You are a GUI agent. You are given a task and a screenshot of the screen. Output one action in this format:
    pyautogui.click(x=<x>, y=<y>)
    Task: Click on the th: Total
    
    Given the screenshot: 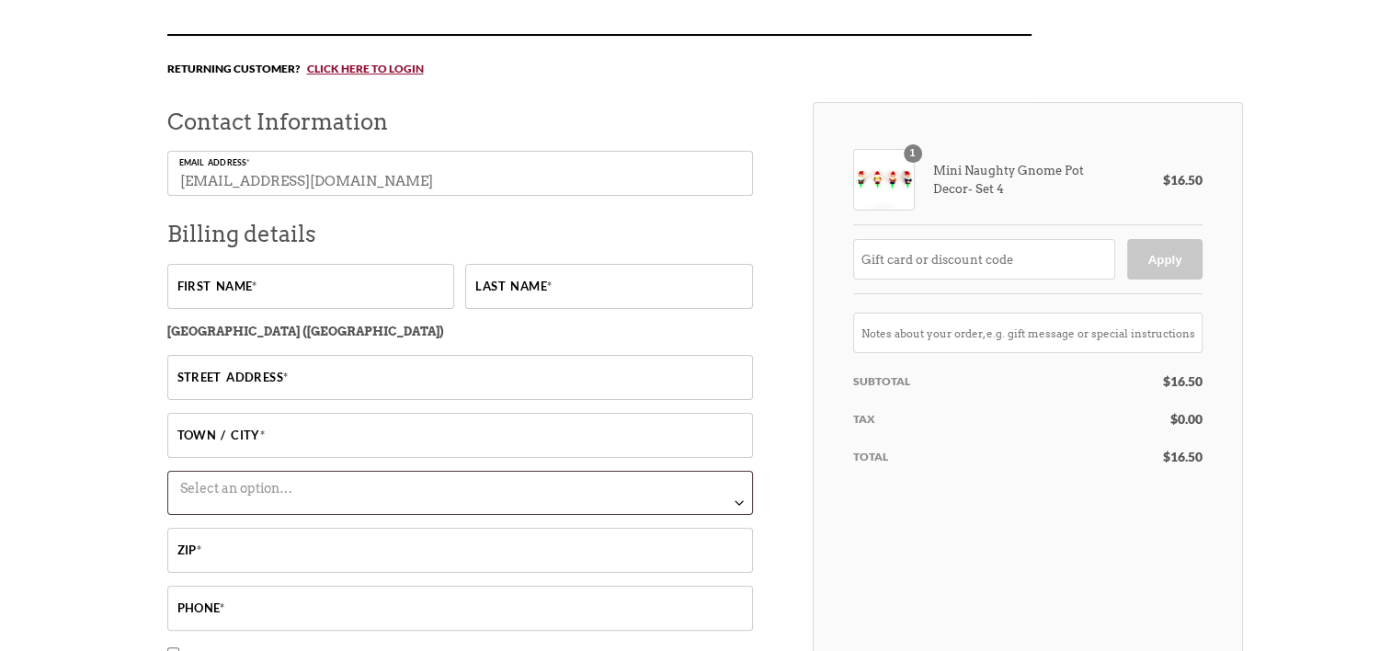 What is the action you would take?
    pyautogui.click(x=1008, y=456)
    